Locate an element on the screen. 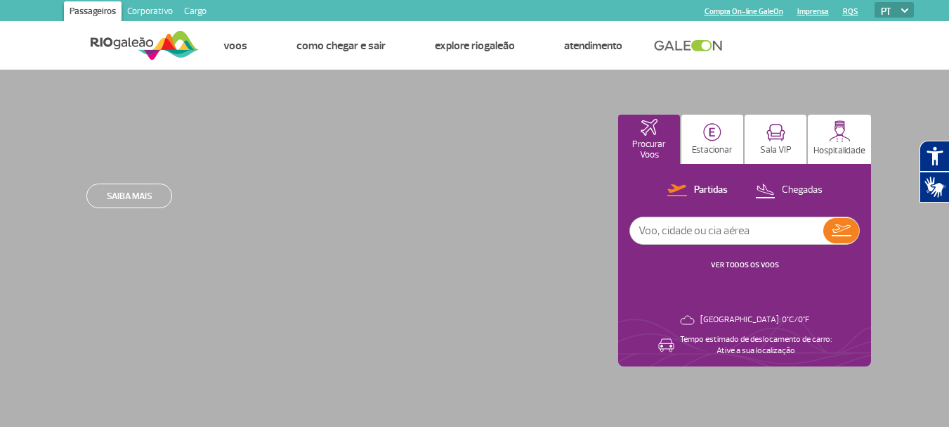 The height and width of the screenshot is (427, 949). a: Cargo is located at coordinates (195, 13).